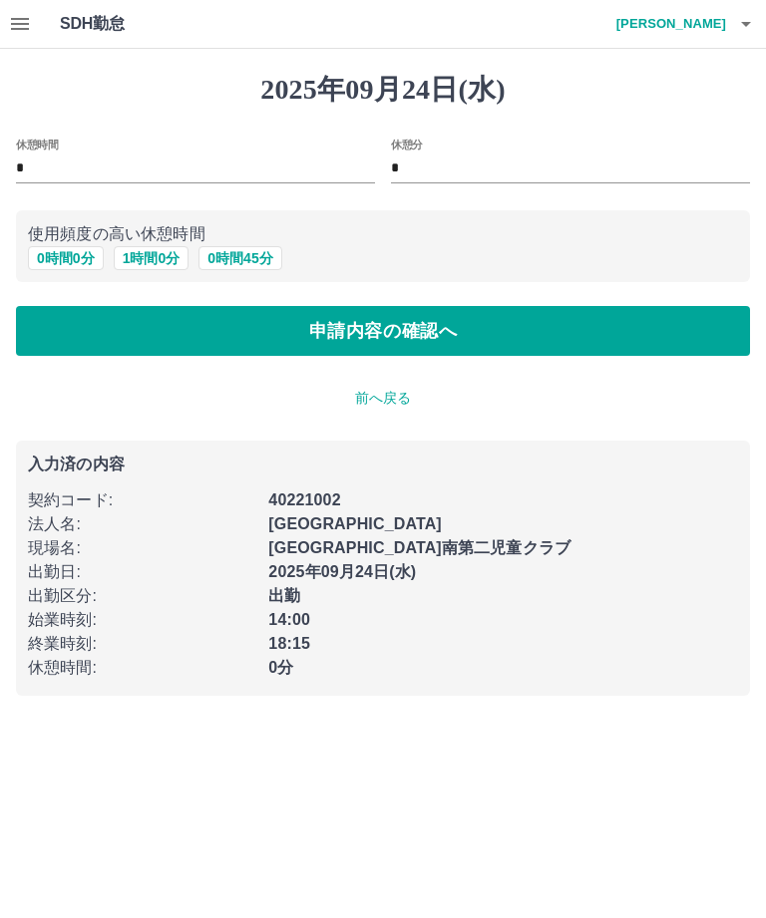  Describe the element at coordinates (142, 596) in the screenshot. I see `p: 出勤区分 :` at that location.